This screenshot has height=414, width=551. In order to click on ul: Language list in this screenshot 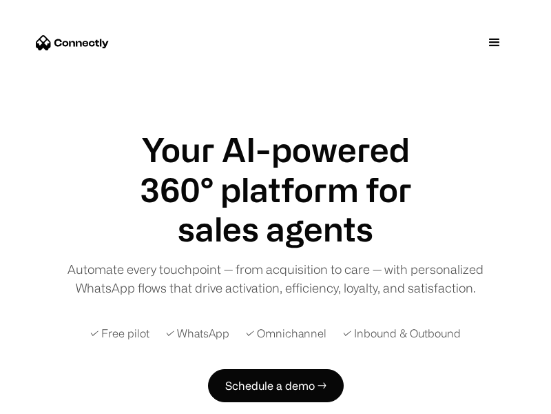, I will do `click(55, 399)`.